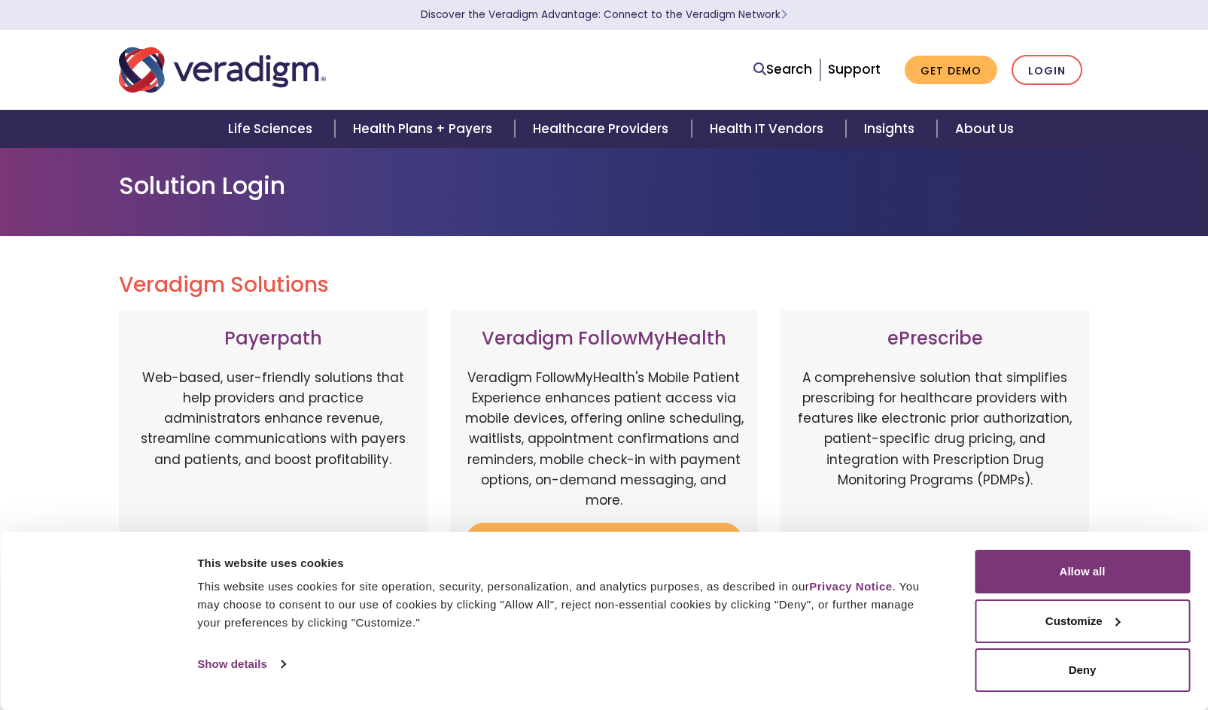 This screenshot has width=1208, height=710. Describe the element at coordinates (783, 69) in the screenshot. I see `a: Search` at that location.